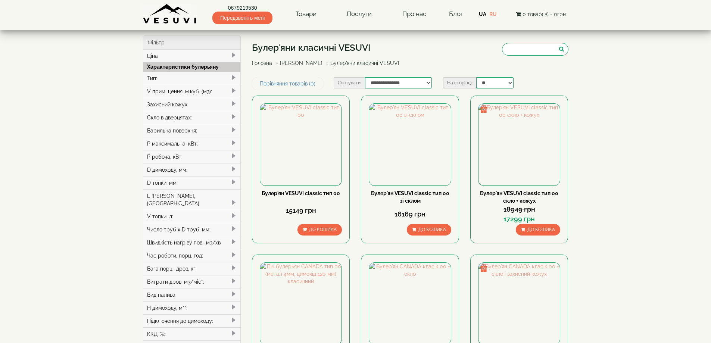 The image size is (711, 343). Describe the element at coordinates (459, 83) in the screenshot. I see `label: На сторінці:` at that location.